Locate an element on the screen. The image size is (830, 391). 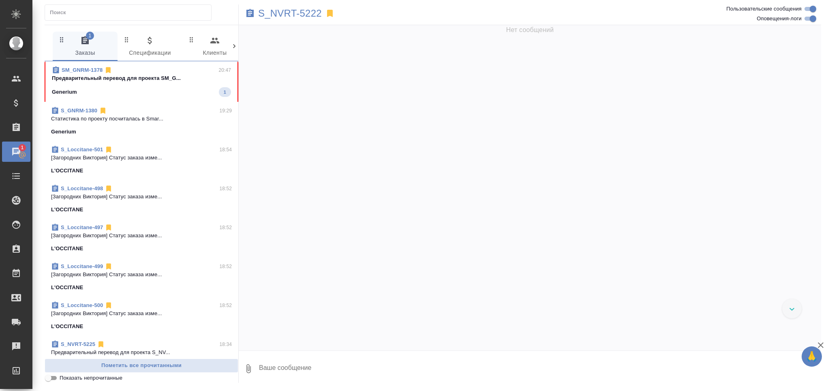
a: 1 is located at coordinates (16, 152).